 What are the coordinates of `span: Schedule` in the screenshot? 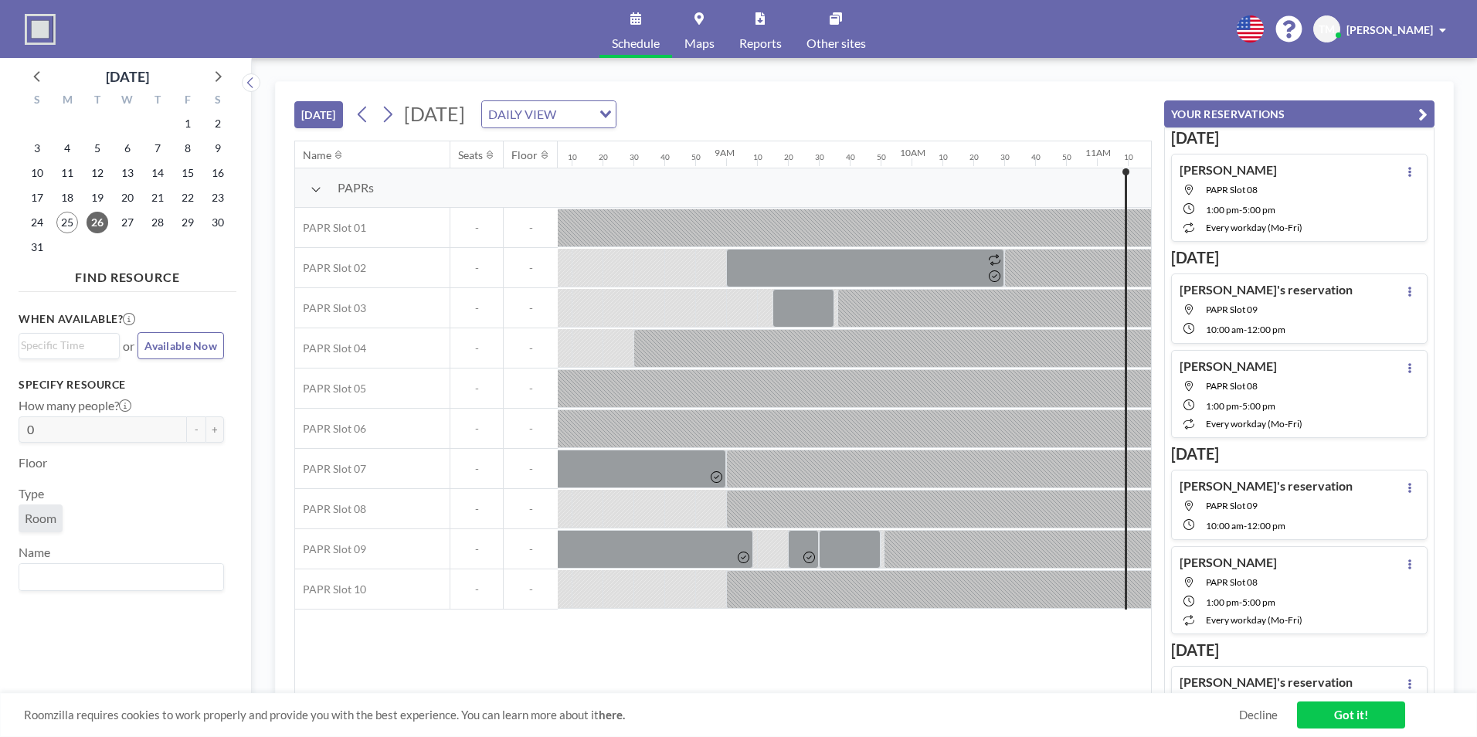 It's located at (636, 43).